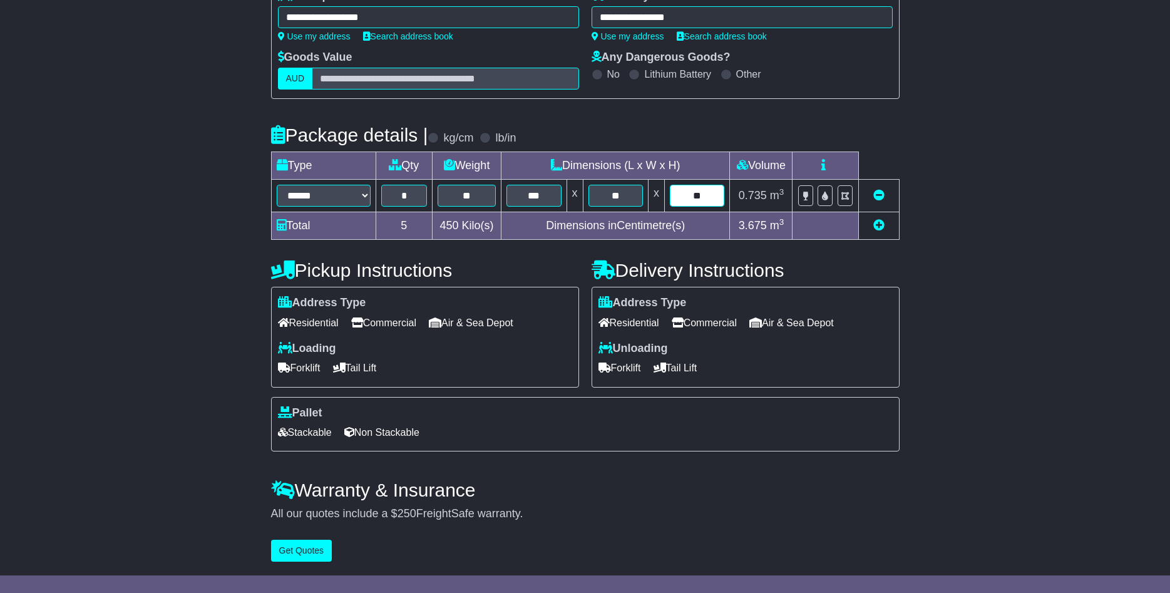 Image resolution: width=1170 pixels, height=593 pixels. I want to click on span: 3.675, so click(753, 225).